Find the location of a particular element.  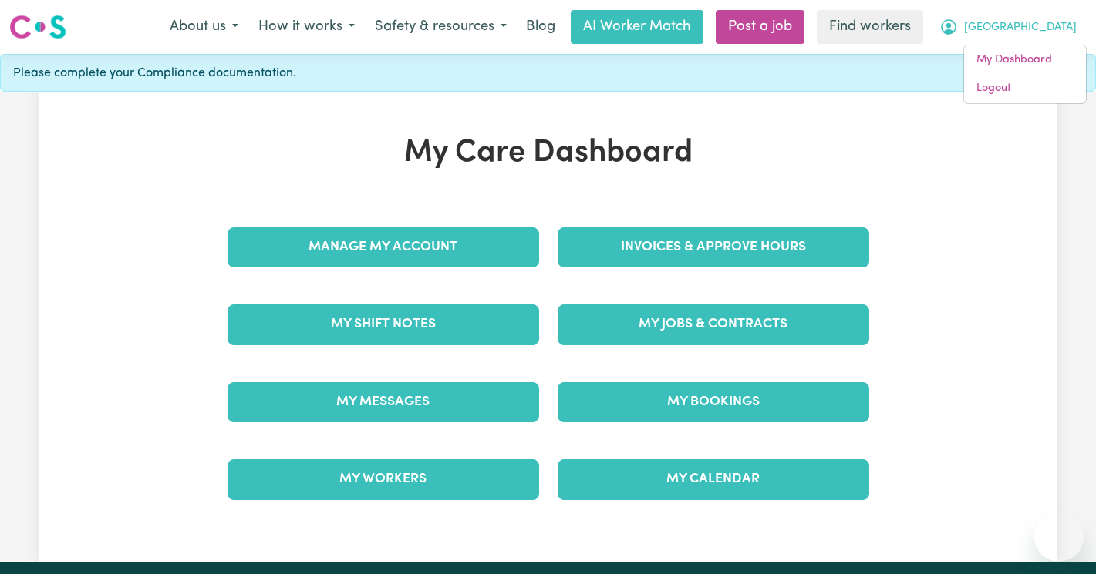

span: Please complete your Compliance documentation. is located at coordinates (154, 73).